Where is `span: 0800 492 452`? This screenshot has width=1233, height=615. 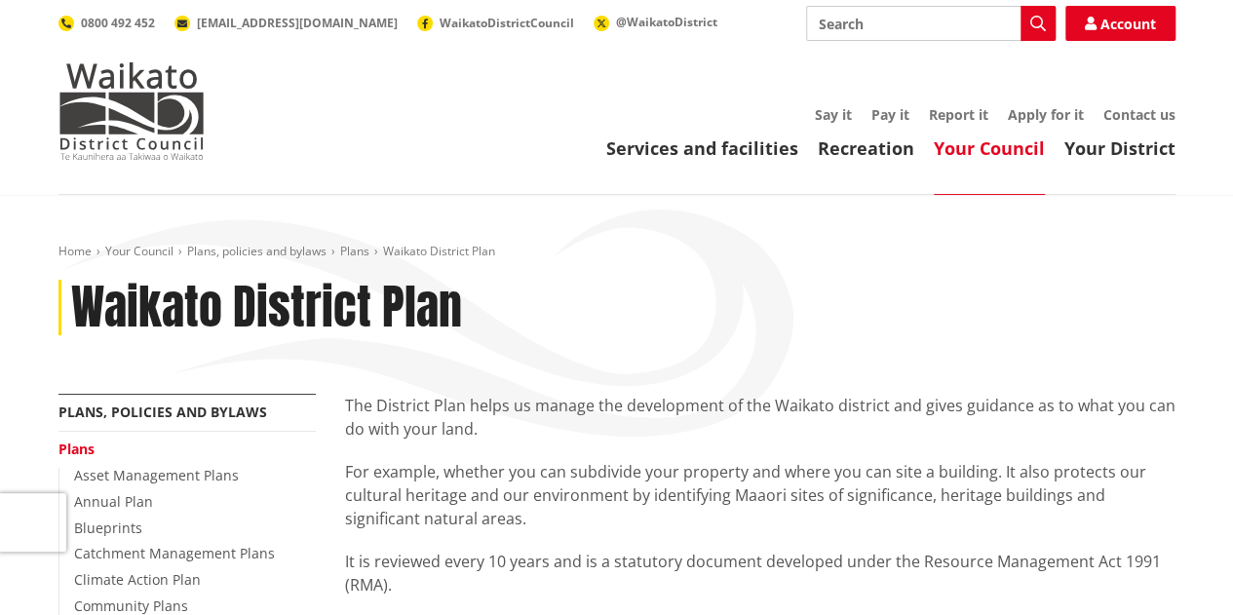 span: 0800 492 452 is located at coordinates (118, 22).